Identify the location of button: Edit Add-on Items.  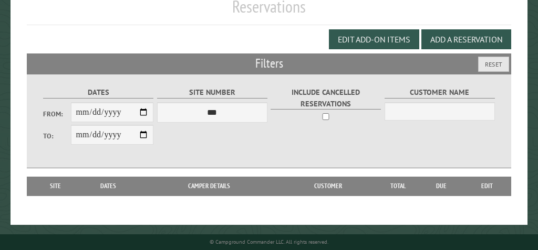
(374, 39).